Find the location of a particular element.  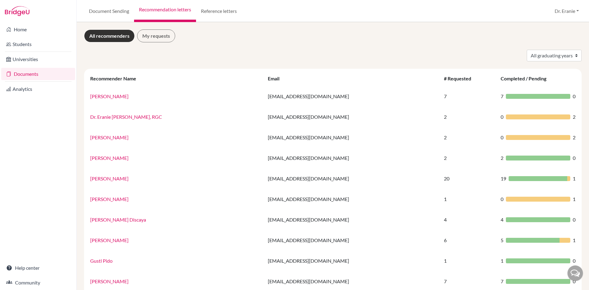

td: 20 is located at coordinates (468, 178).